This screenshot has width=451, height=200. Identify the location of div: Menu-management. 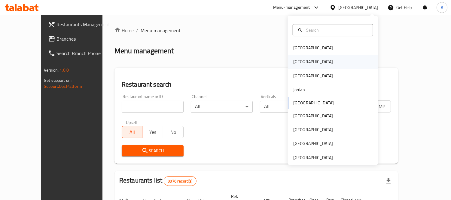
(291, 8).